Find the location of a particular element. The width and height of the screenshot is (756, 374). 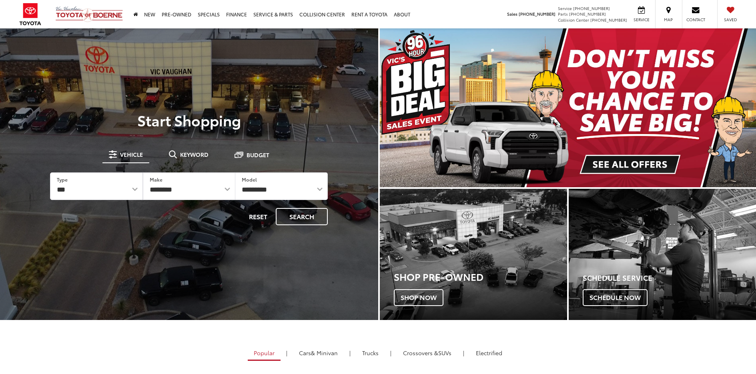

span: Crossovers & is located at coordinates (421, 353).